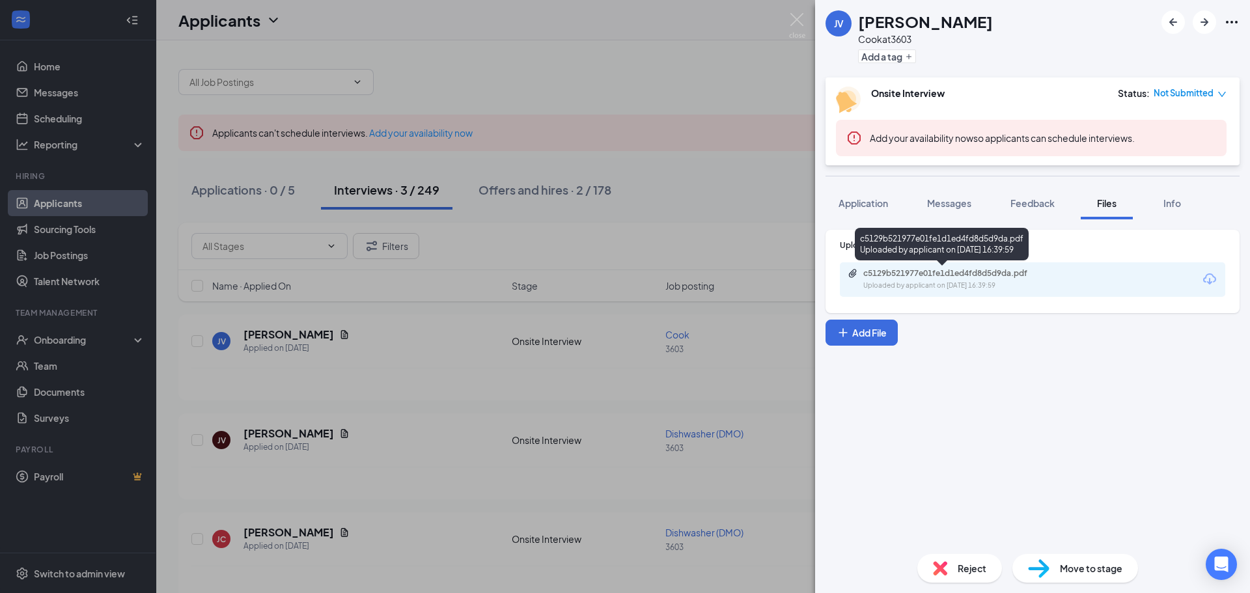  What do you see at coordinates (1107, 203) in the screenshot?
I see `span: Files` at bounding box center [1107, 203].